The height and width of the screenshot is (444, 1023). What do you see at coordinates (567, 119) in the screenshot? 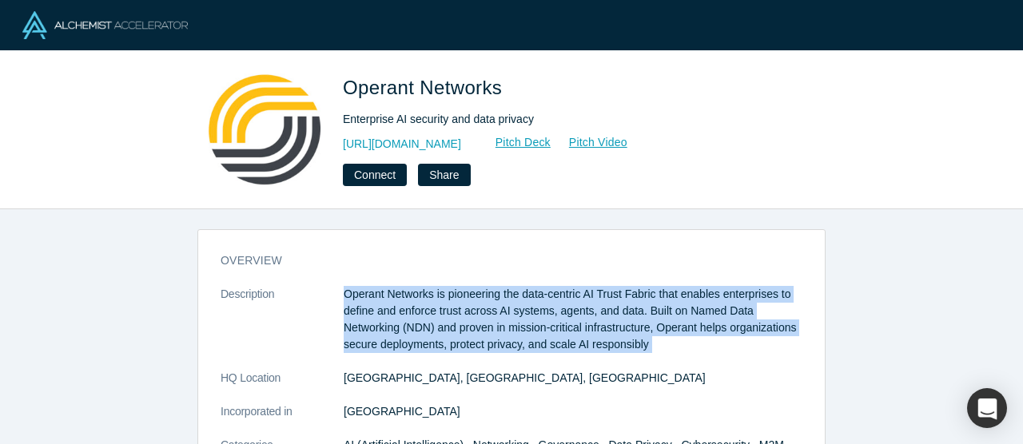
I see `div: Enterprise AI security and data privacy` at bounding box center [567, 119].